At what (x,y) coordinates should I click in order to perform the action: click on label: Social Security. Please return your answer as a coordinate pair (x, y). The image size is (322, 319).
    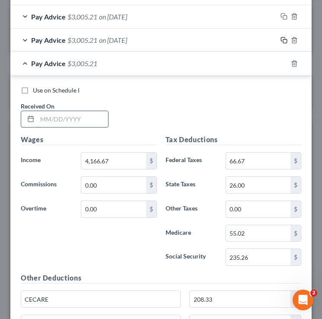
    Looking at the image, I should click on (191, 258).